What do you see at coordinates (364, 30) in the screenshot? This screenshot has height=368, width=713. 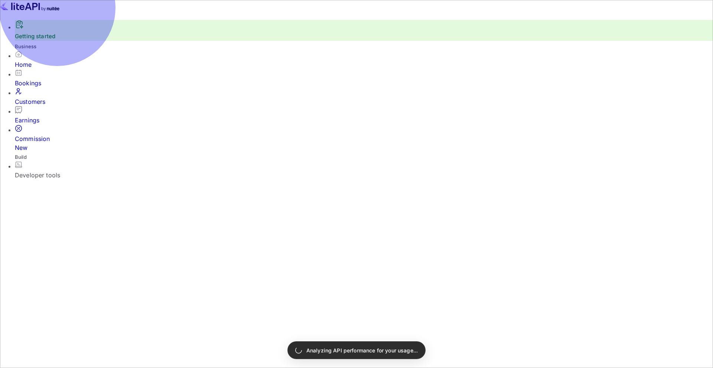 I see `div: Getting started` at bounding box center [364, 30].